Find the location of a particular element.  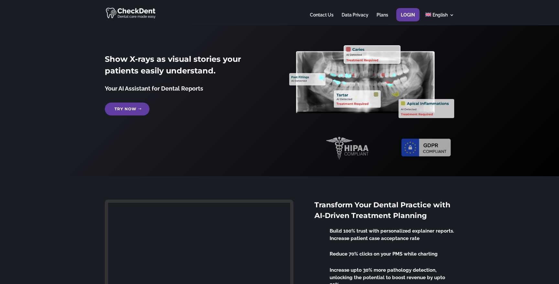

a: Try Now is located at coordinates (127, 109).